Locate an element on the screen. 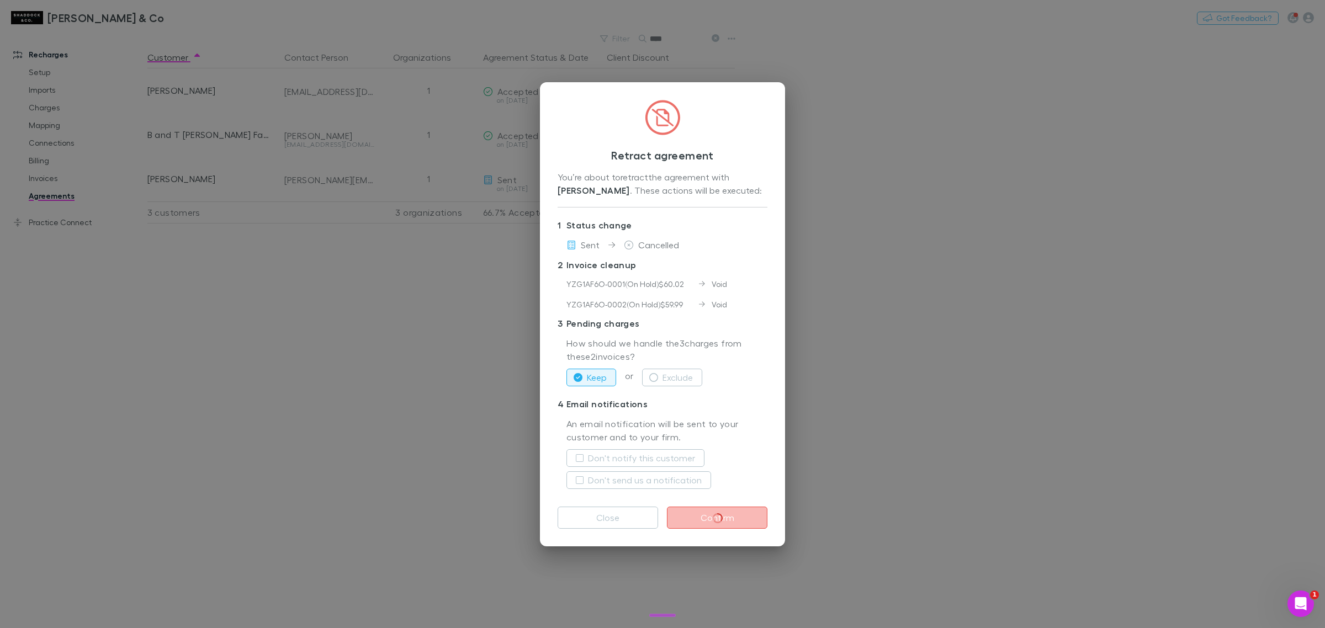  button: Keep is located at coordinates (591, 378).